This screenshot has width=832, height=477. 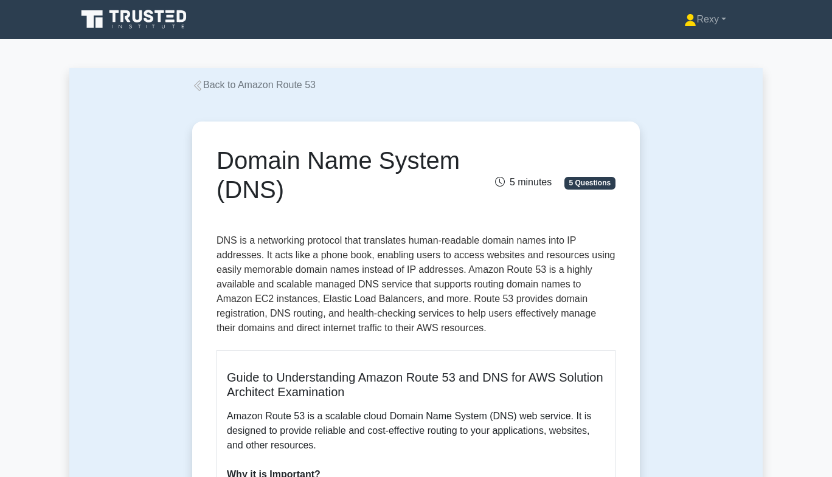 I want to click on h1: Domain Name System (DNS), so click(x=346, y=175).